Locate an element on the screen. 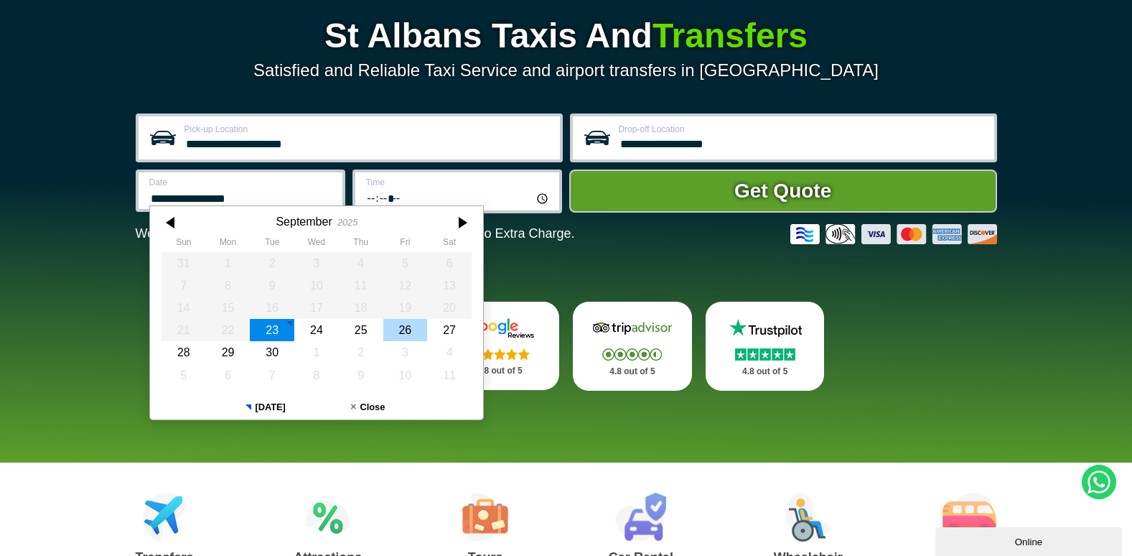 This screenshot has width=1132, height=556. span: The Car at No Extra Charge. is located at coordinates (492, 233).